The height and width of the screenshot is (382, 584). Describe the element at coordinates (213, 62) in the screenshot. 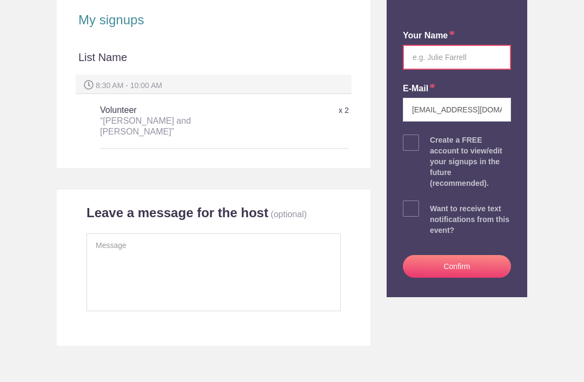

I see `div: List Name` at that location.